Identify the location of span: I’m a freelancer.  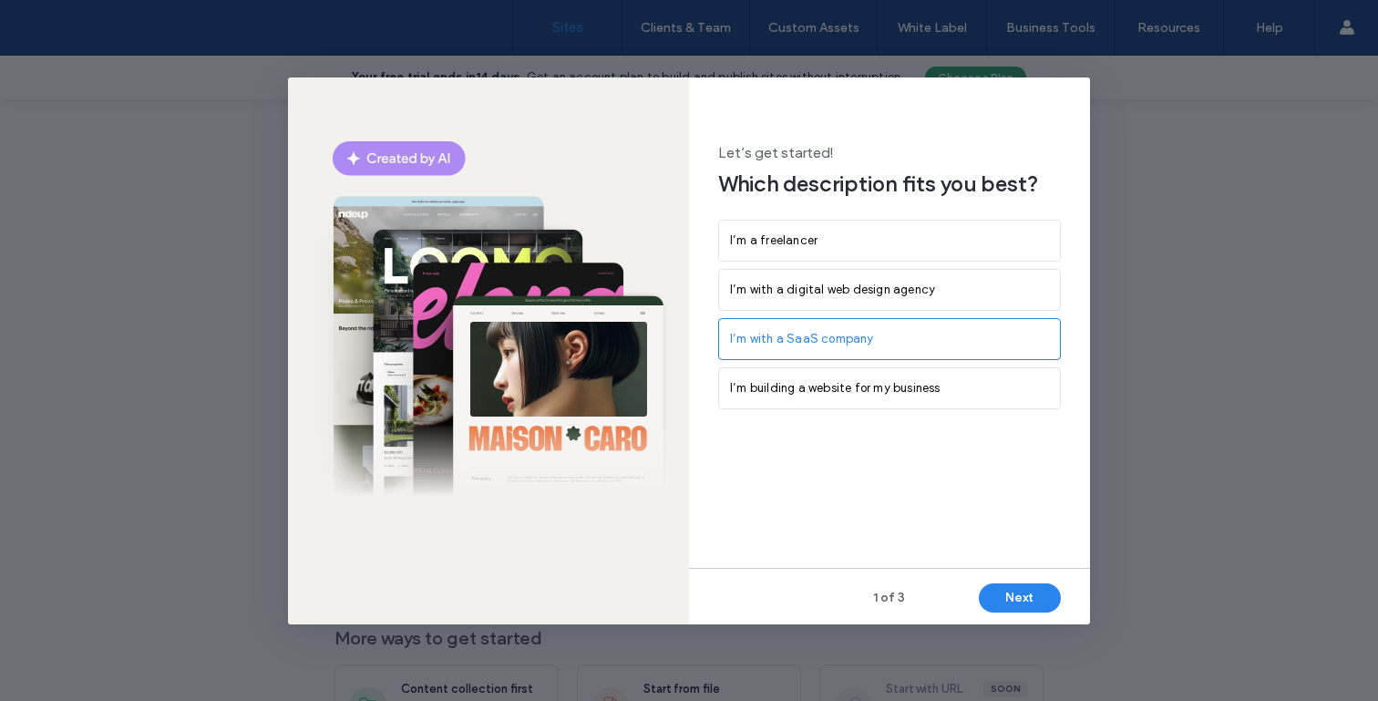
(774, 241).